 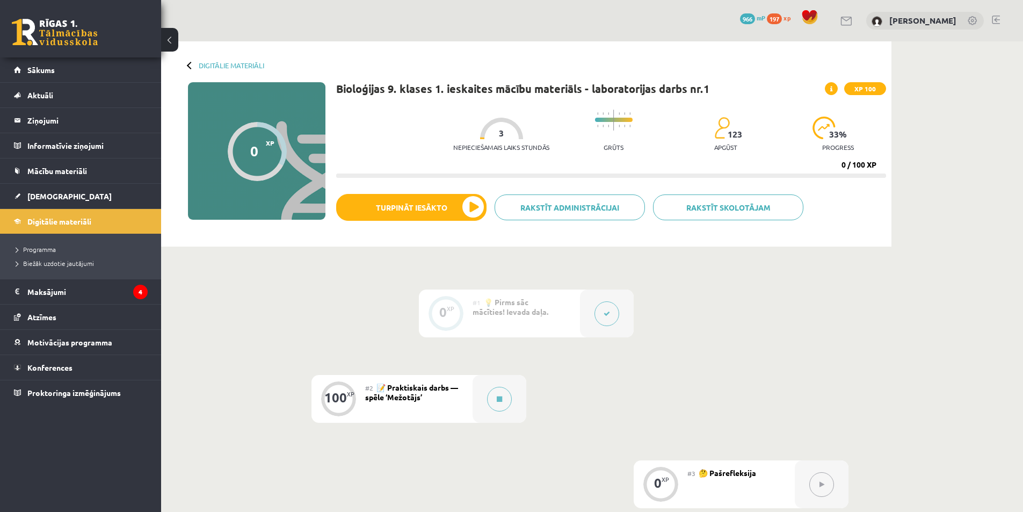 What do you see at coordinates (81, 120) in the screenshot?
I see `a: Ziņojumi` at bounding box center [81, 120].